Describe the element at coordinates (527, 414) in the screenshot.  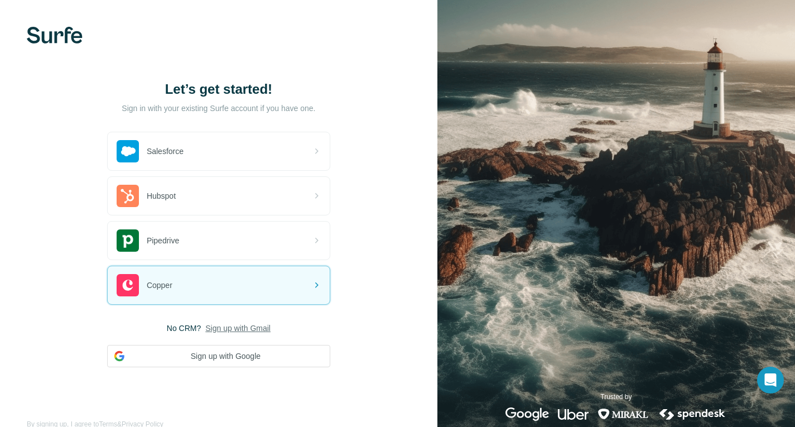
I see `img: google's logo` at that location.